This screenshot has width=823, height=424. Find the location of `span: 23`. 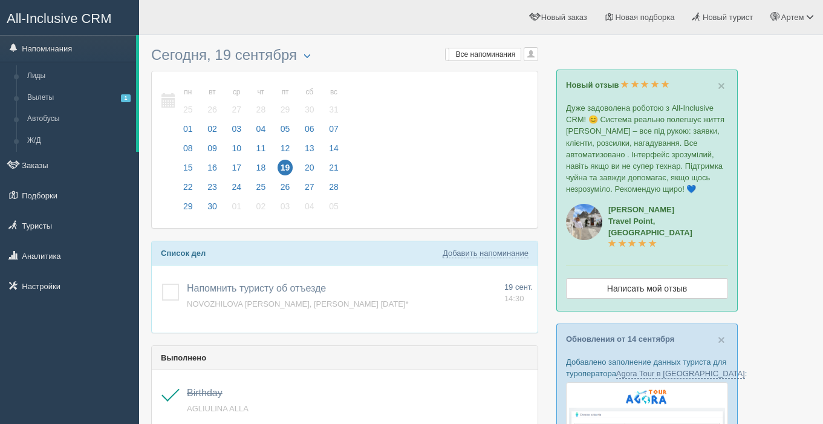

span: 23 is located at coordinates (212, 187).